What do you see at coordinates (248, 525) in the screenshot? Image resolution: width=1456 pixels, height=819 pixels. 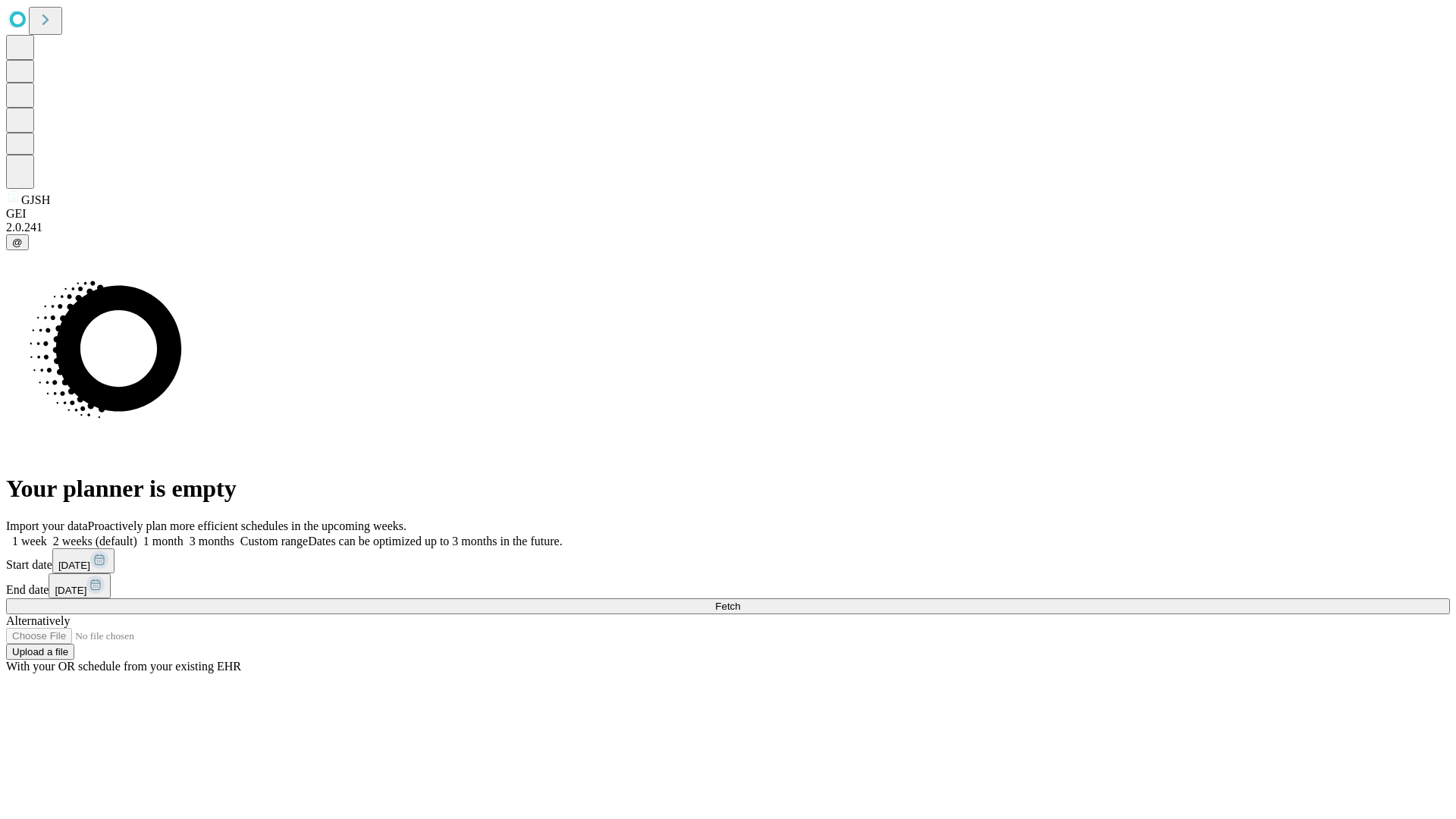 I see `span: Proactively plan more efficient schedules in the upcoming weeks.` at bounding box center [248, 525].